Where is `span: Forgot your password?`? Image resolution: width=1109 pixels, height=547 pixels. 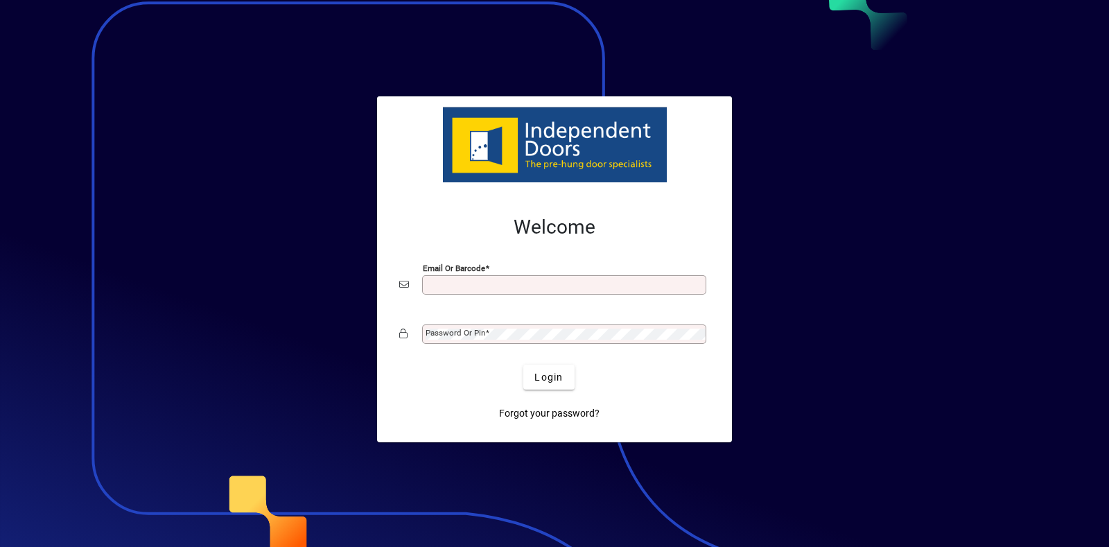 span: Forgot your password? is located at coordinates (549, 413).